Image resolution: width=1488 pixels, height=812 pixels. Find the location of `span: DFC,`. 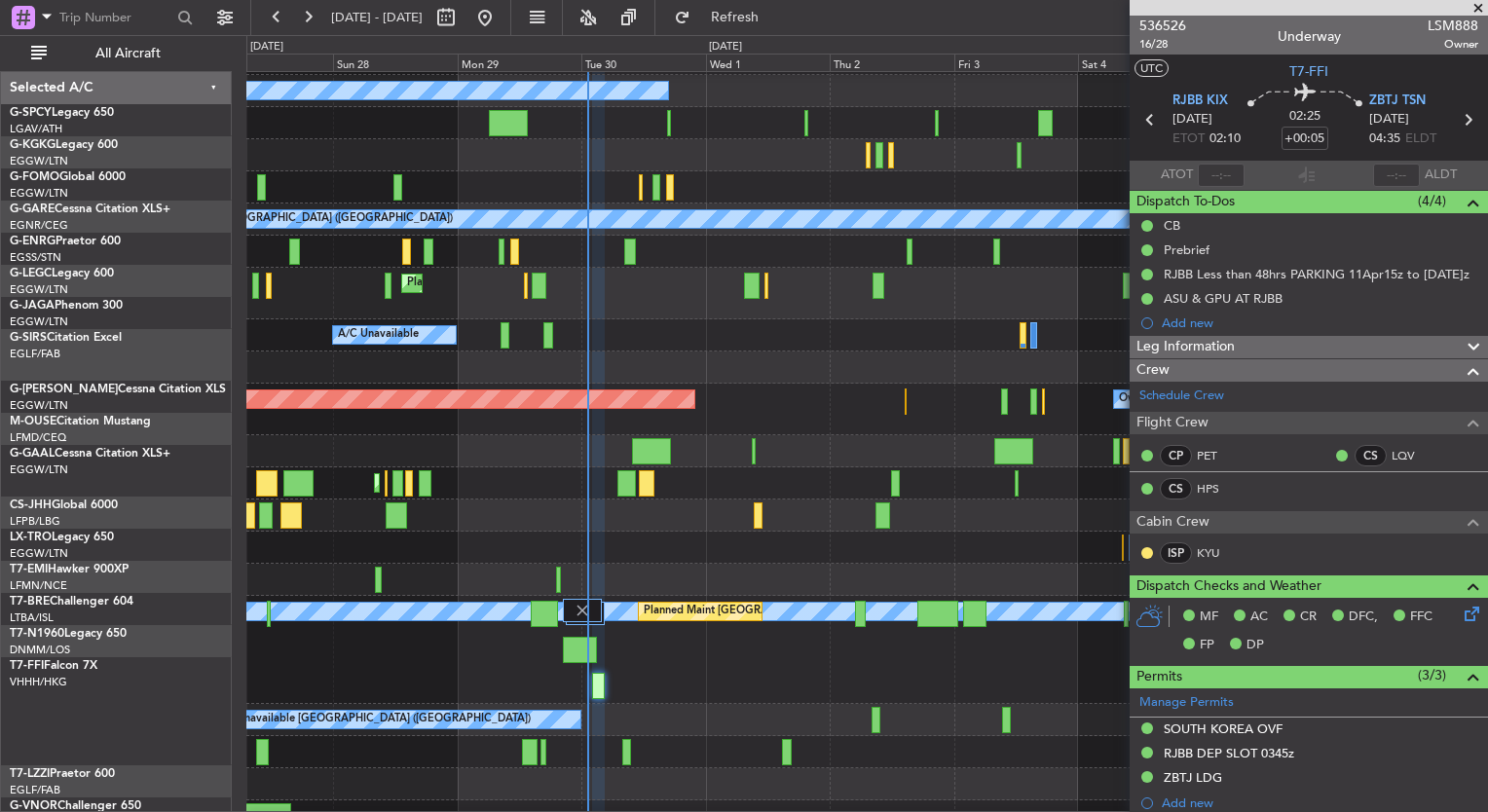

span: DFC, is located at coordinates (1363, 617).